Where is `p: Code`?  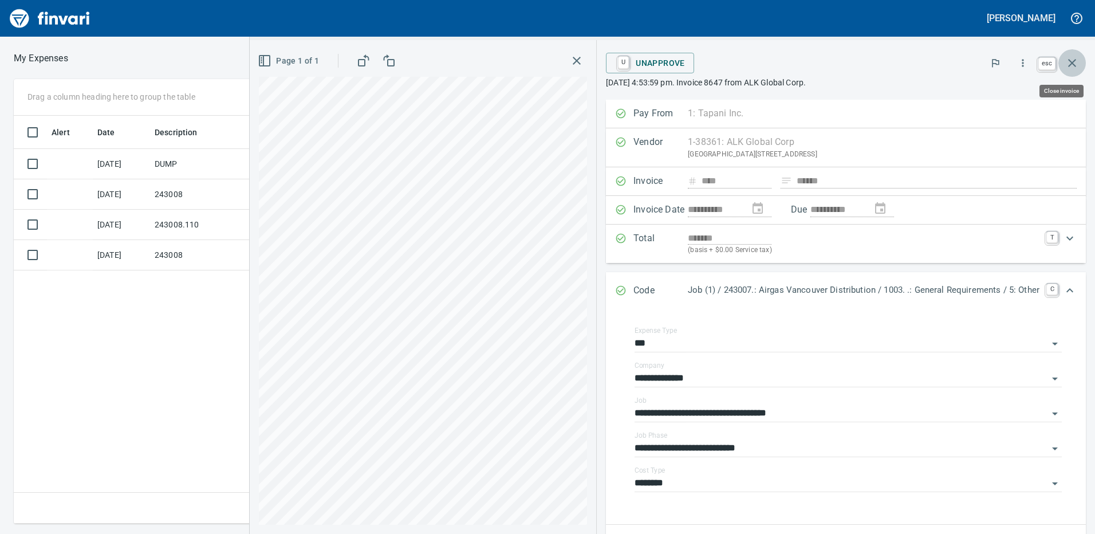
p: Code is located at coordinates (660, 291).